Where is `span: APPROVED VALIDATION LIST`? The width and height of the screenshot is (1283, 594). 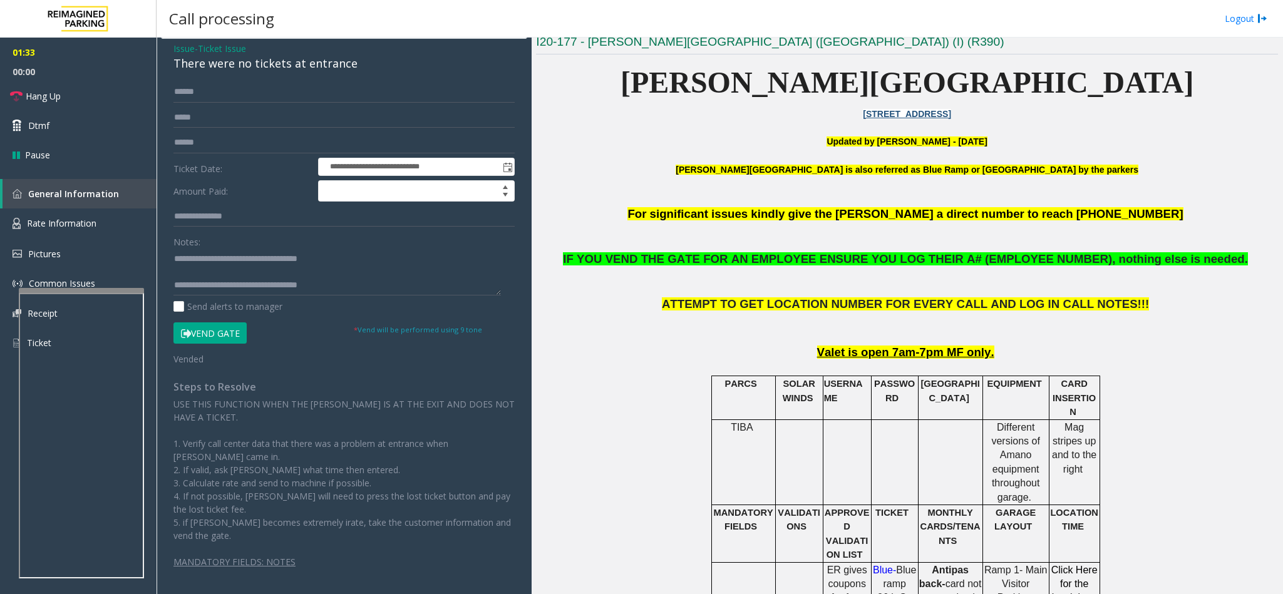
span: APPROVED VALIDATION LIST is located at coordinates (847, 533).